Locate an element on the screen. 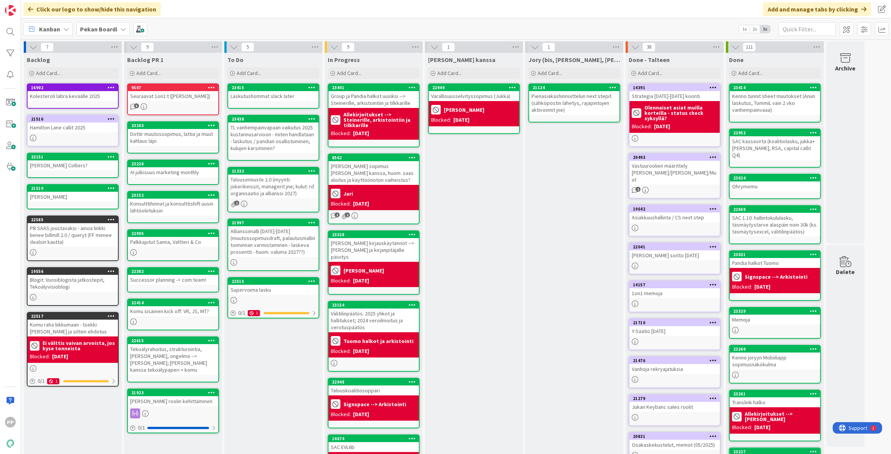  div: 1 is located at coordinates (53, 381).